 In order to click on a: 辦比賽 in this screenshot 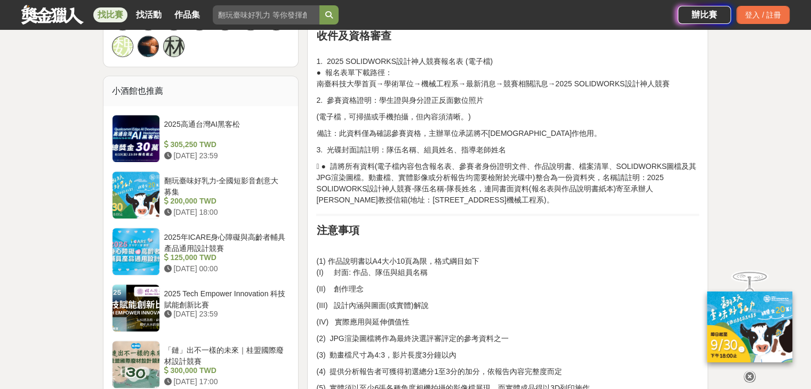, I will do `click(704, 15)`.